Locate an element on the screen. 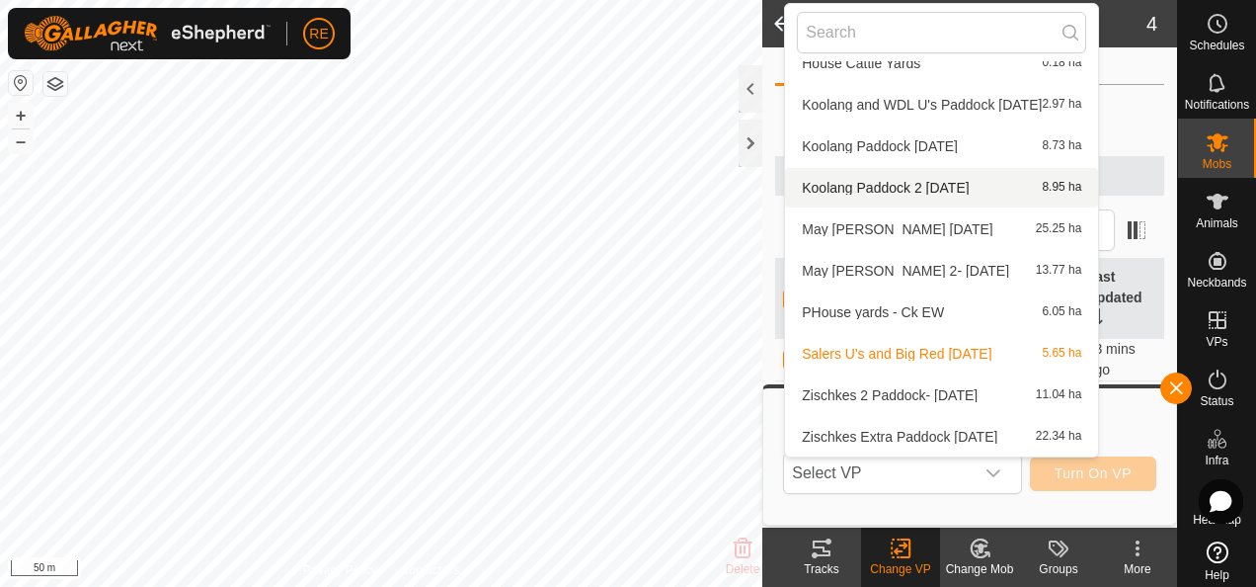 The width and height of the screenshot is (1256, 587). div: dropdown trigger is located at coordinates (994, 473).